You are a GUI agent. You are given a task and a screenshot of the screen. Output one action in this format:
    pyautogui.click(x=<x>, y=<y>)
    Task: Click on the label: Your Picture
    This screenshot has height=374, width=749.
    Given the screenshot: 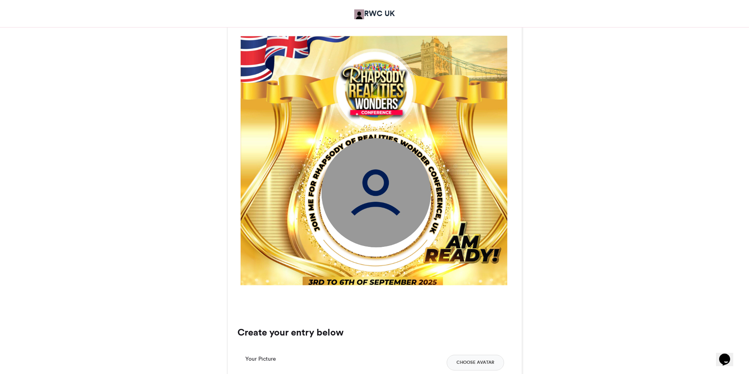 What is the action you would take?
    pyautogui.click(x=261, y=359)
    